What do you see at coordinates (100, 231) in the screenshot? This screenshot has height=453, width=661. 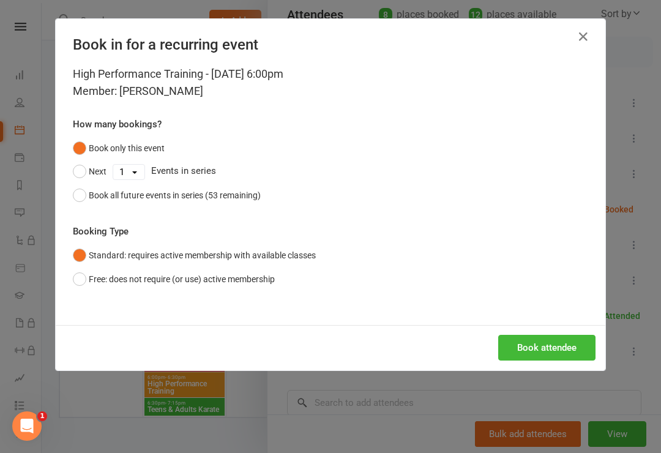 I see `label: Booking Type` at bounding box center [100, 231].